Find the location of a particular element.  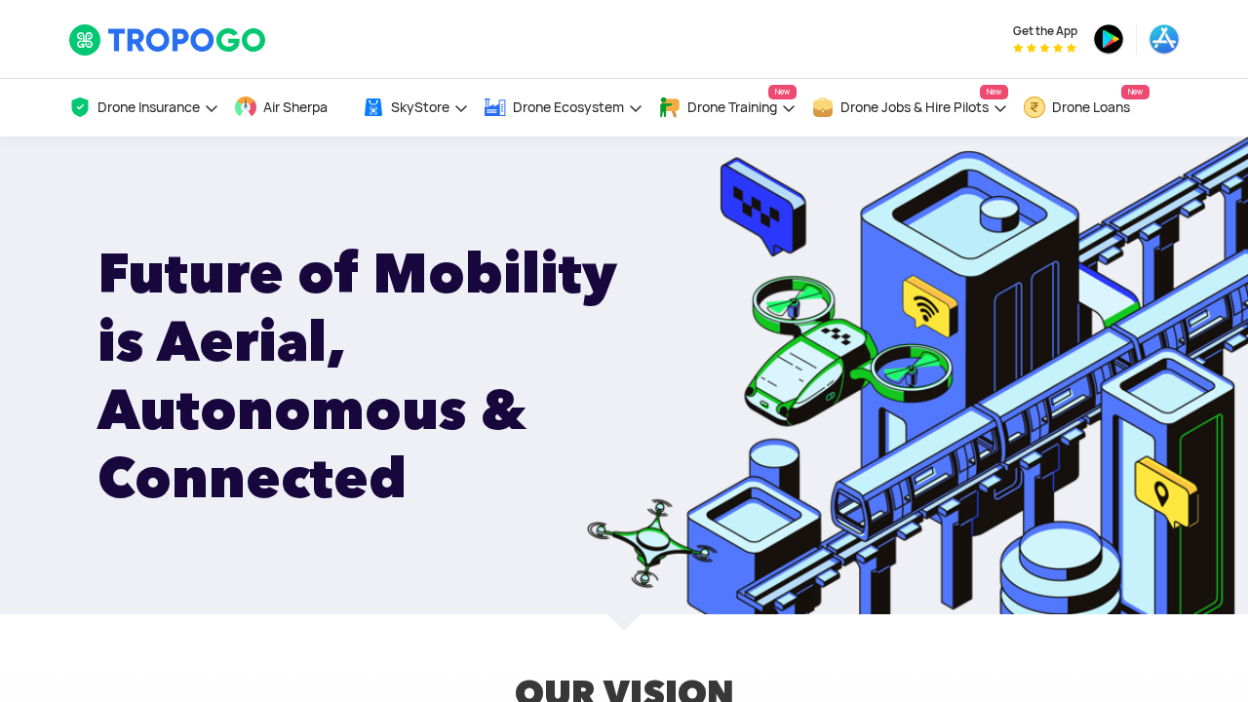

a: Drone Insurance is located at coordinates (143, 107).